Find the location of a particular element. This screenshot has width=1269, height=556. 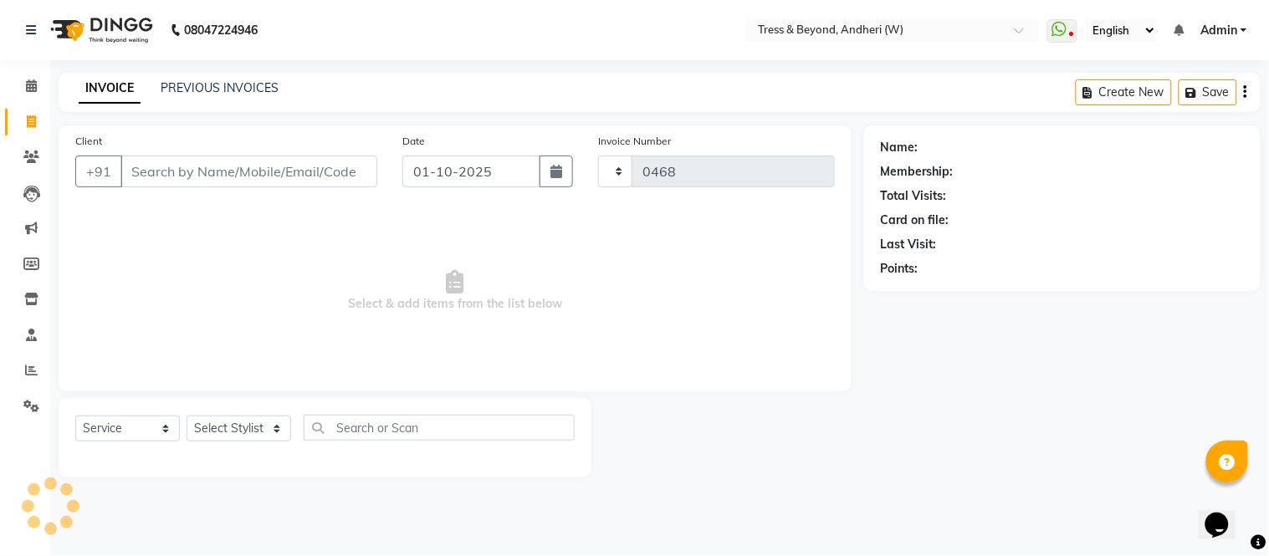

button: Create New is located at coordinates (1123, 92).